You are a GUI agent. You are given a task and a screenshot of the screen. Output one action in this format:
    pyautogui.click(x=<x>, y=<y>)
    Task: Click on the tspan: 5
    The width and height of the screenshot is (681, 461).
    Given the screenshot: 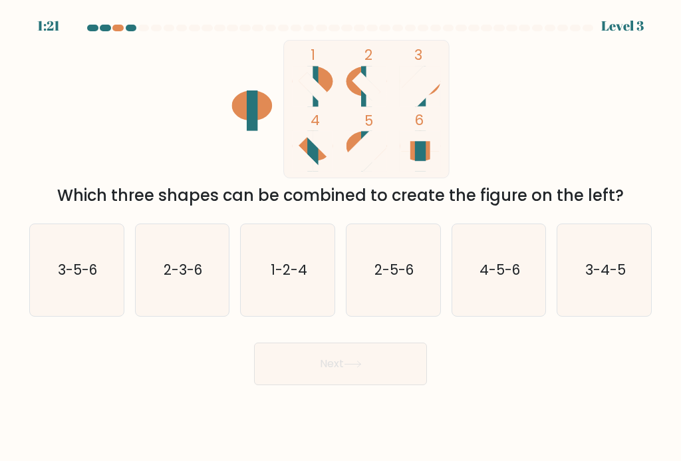 What is the action you would take?
    pyautogui.click(x=368, y=120)
    